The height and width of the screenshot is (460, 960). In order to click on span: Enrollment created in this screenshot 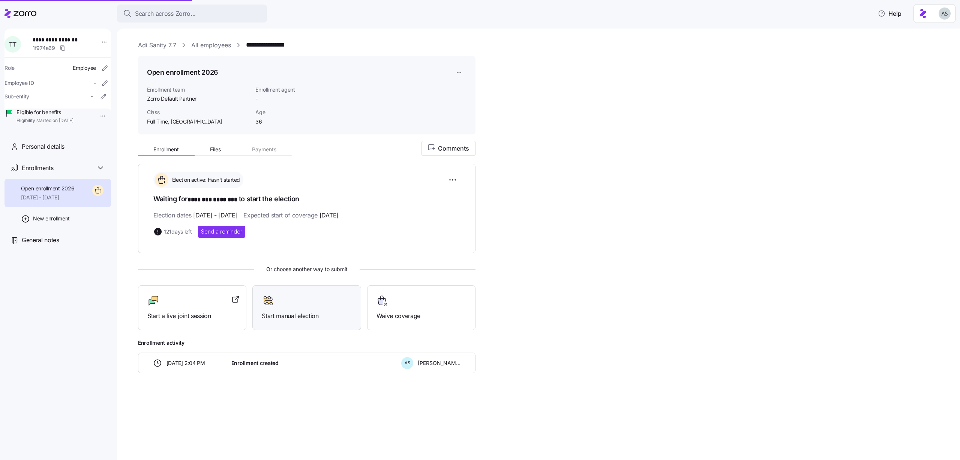, I will do `click(255, 363)`.